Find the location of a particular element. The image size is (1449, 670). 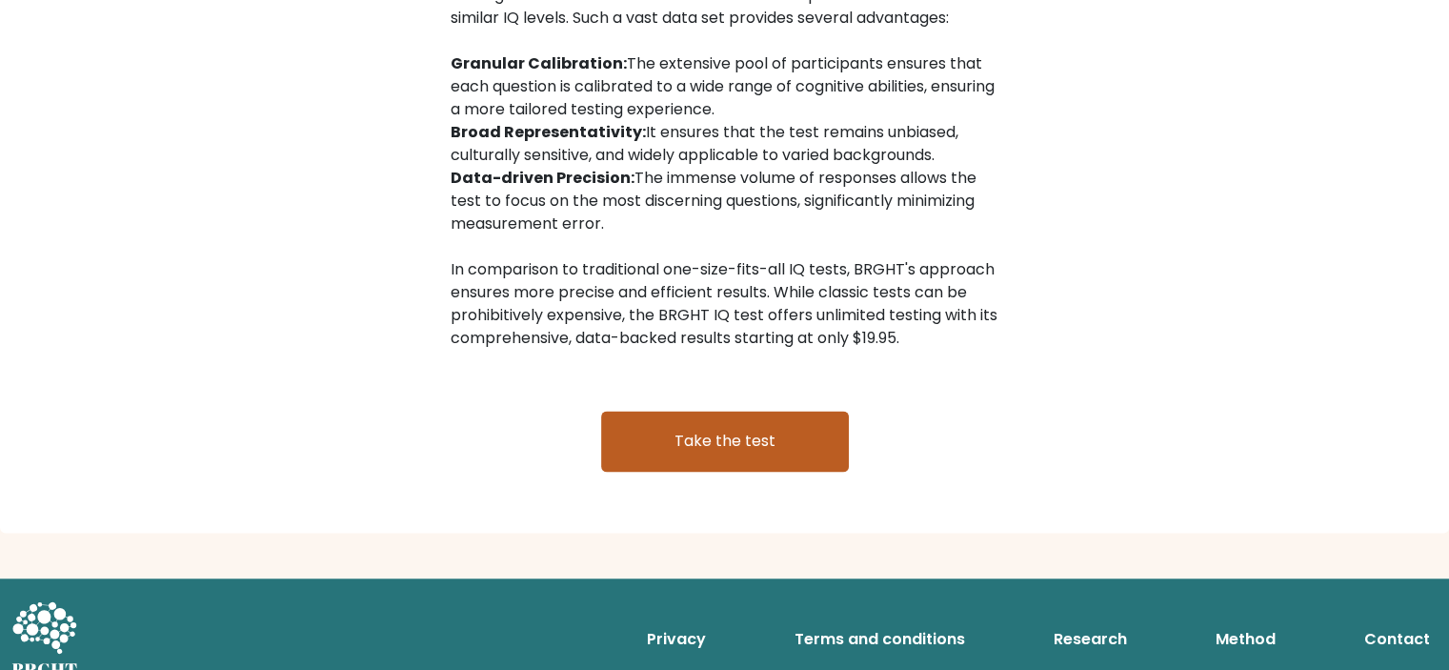

b: Data-driven Precision: is located at coordinates (542, 177).